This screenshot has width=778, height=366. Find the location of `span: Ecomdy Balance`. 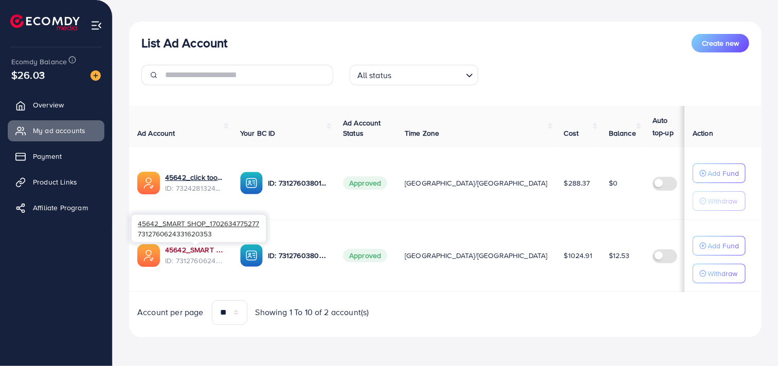

span: Ecomdy Balance is located at coordinates (39, 62).